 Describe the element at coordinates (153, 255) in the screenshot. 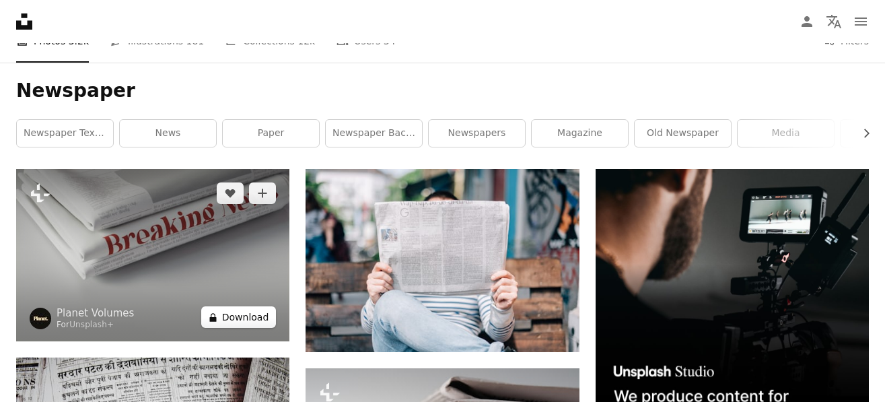

I see `img: a stack of newspapers sitting on top of each other` at that location.